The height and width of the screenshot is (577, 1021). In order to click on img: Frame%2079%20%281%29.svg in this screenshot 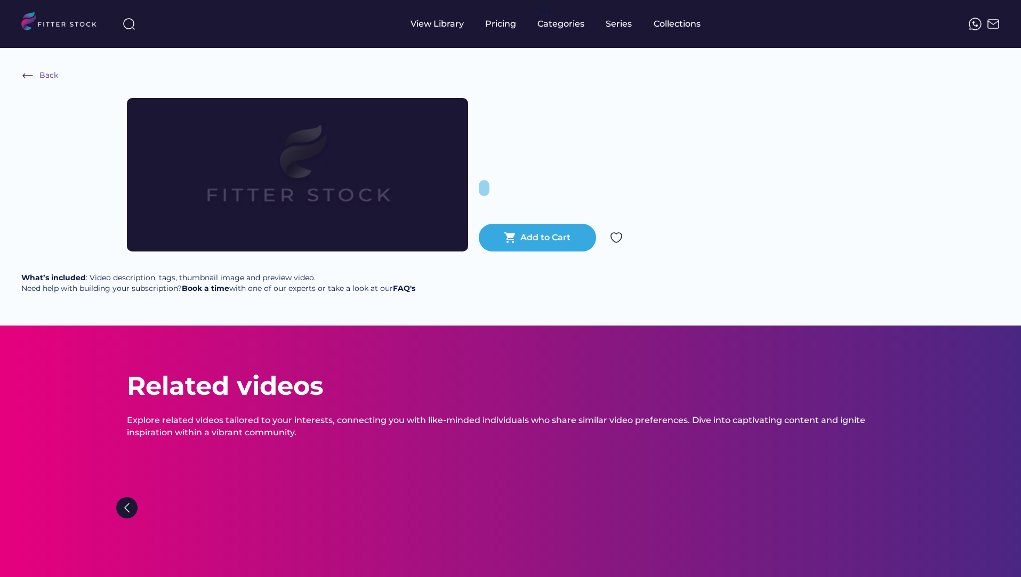, I will do `click(297, 175)`.